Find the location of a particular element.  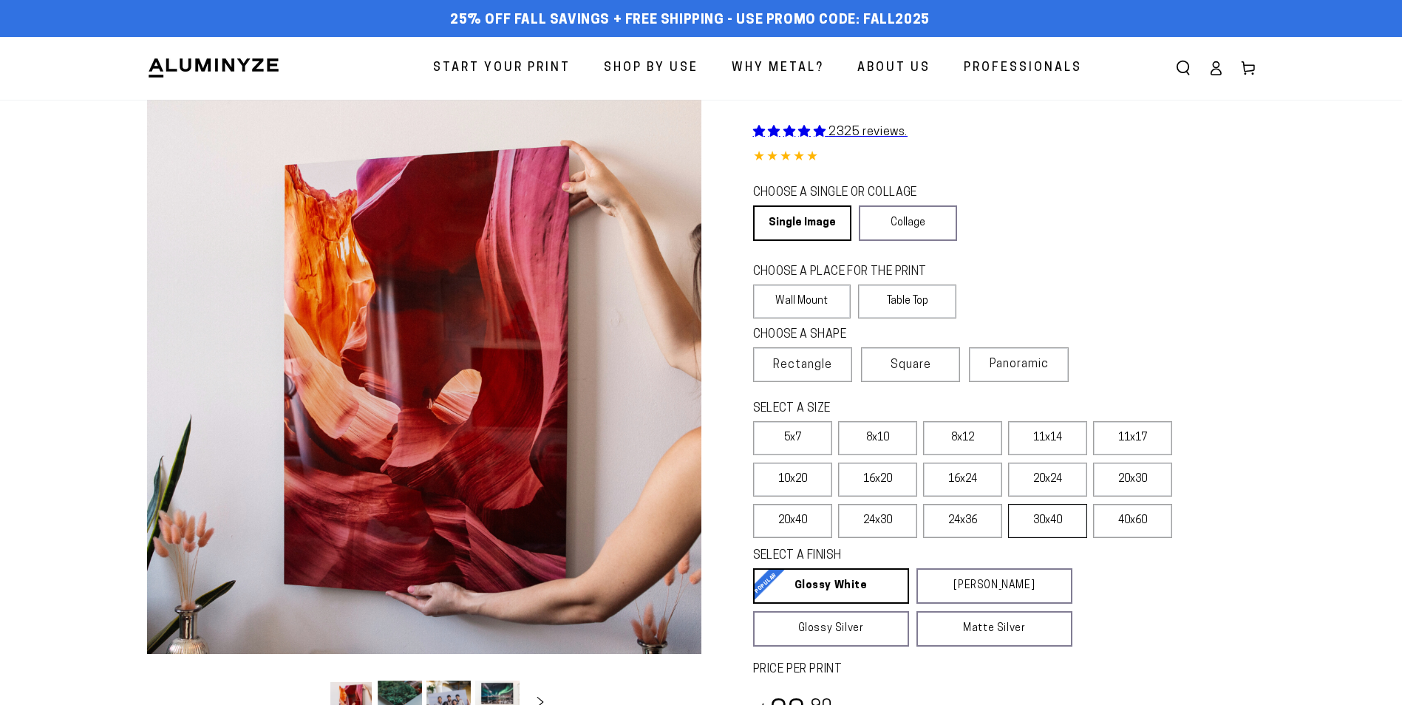

span: 2325 reviews. is located at coordinates (868, 132).